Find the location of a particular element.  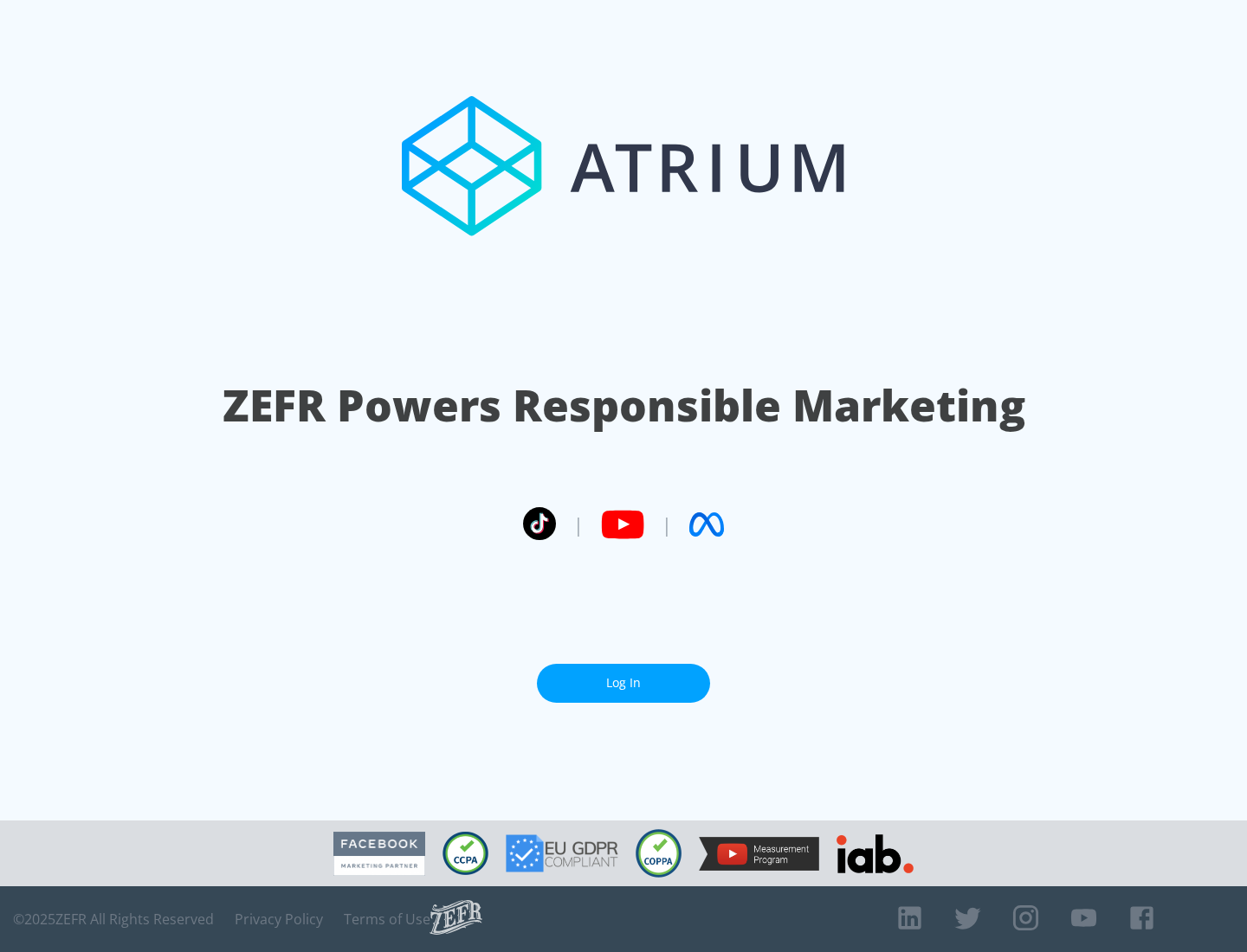

img: YouTube Measurement Program is located at coordinates (758, 854).